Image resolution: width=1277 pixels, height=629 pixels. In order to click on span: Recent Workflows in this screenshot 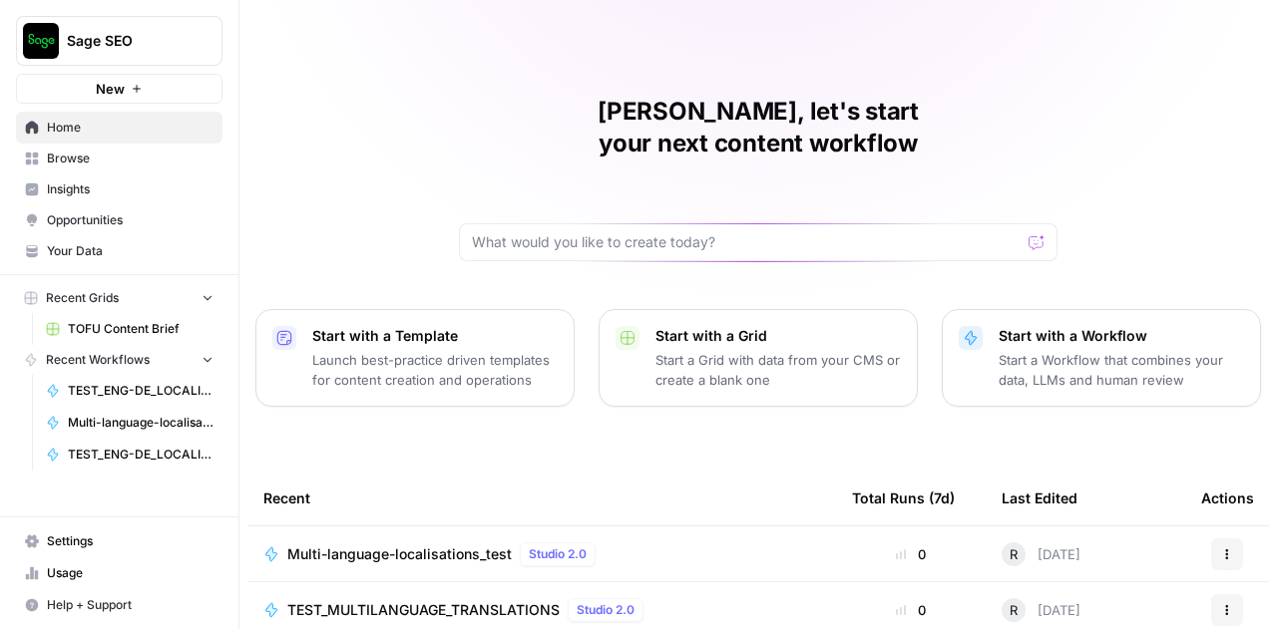, I will do `click(98, 360)`.